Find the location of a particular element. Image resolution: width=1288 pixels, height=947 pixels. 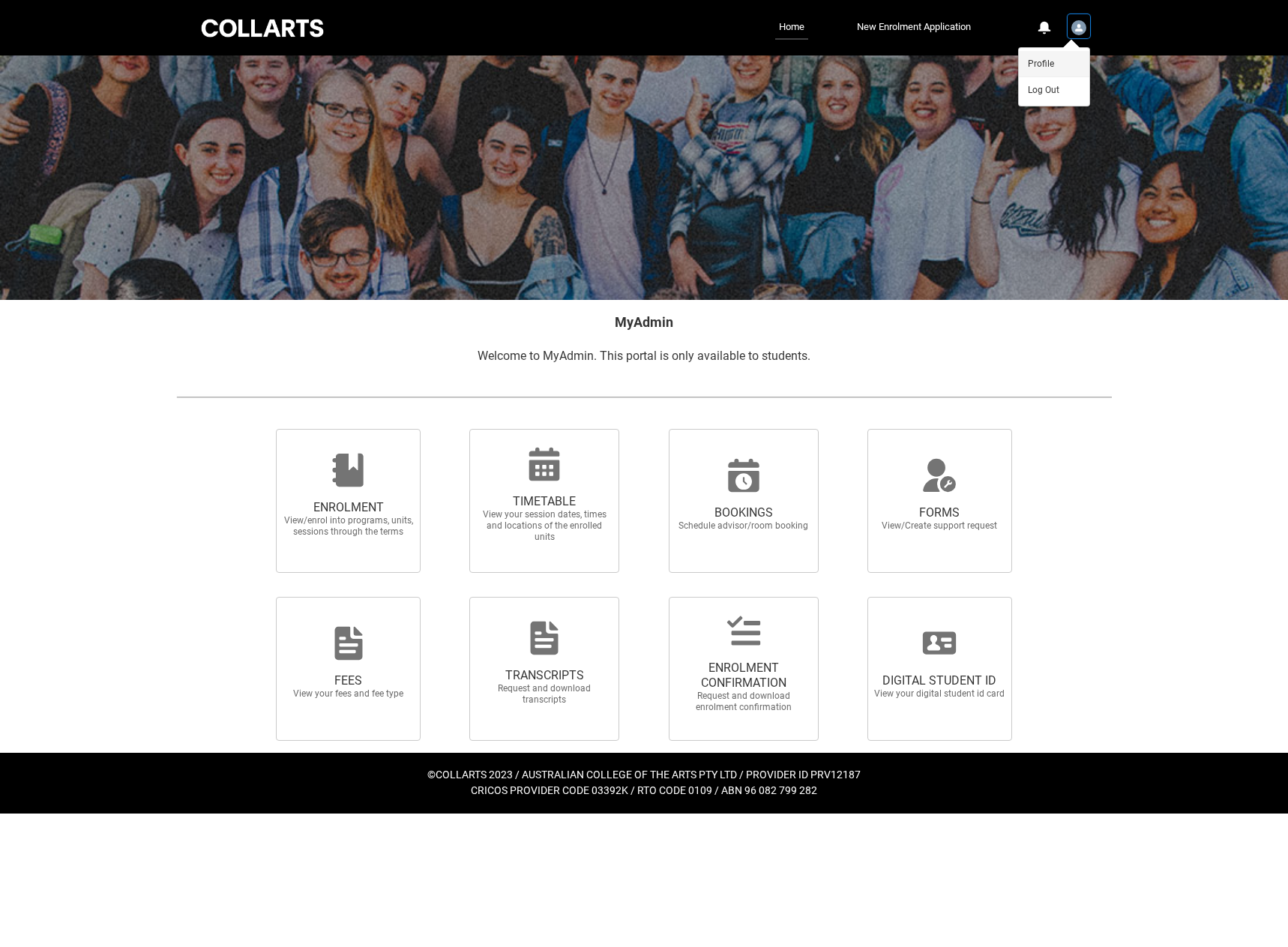

span: Schedule advisor/room booking is located at coordinates (744, 526).